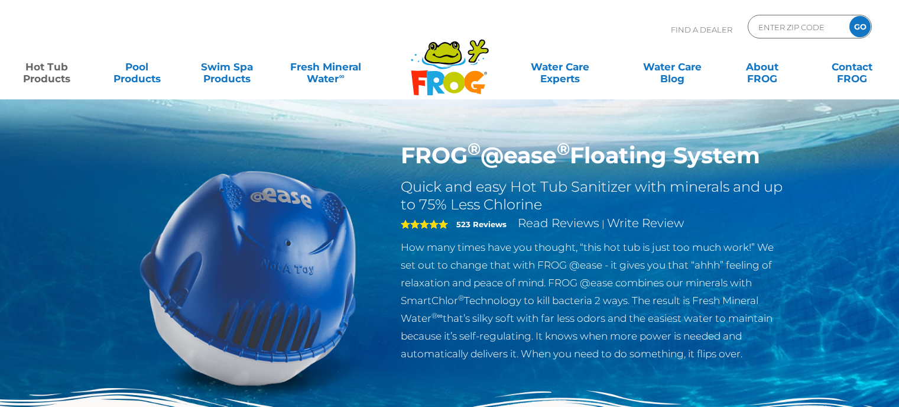  What do you see at coordinates (481, 224) in the screenshot?
I see `strong: 523 Reviews` at bounding box center [481, 224].